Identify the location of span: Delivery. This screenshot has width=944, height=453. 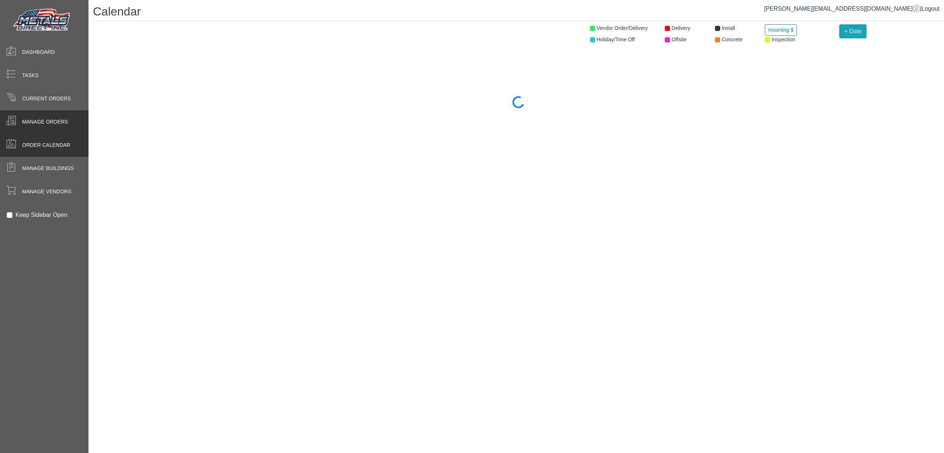
(681, 28).